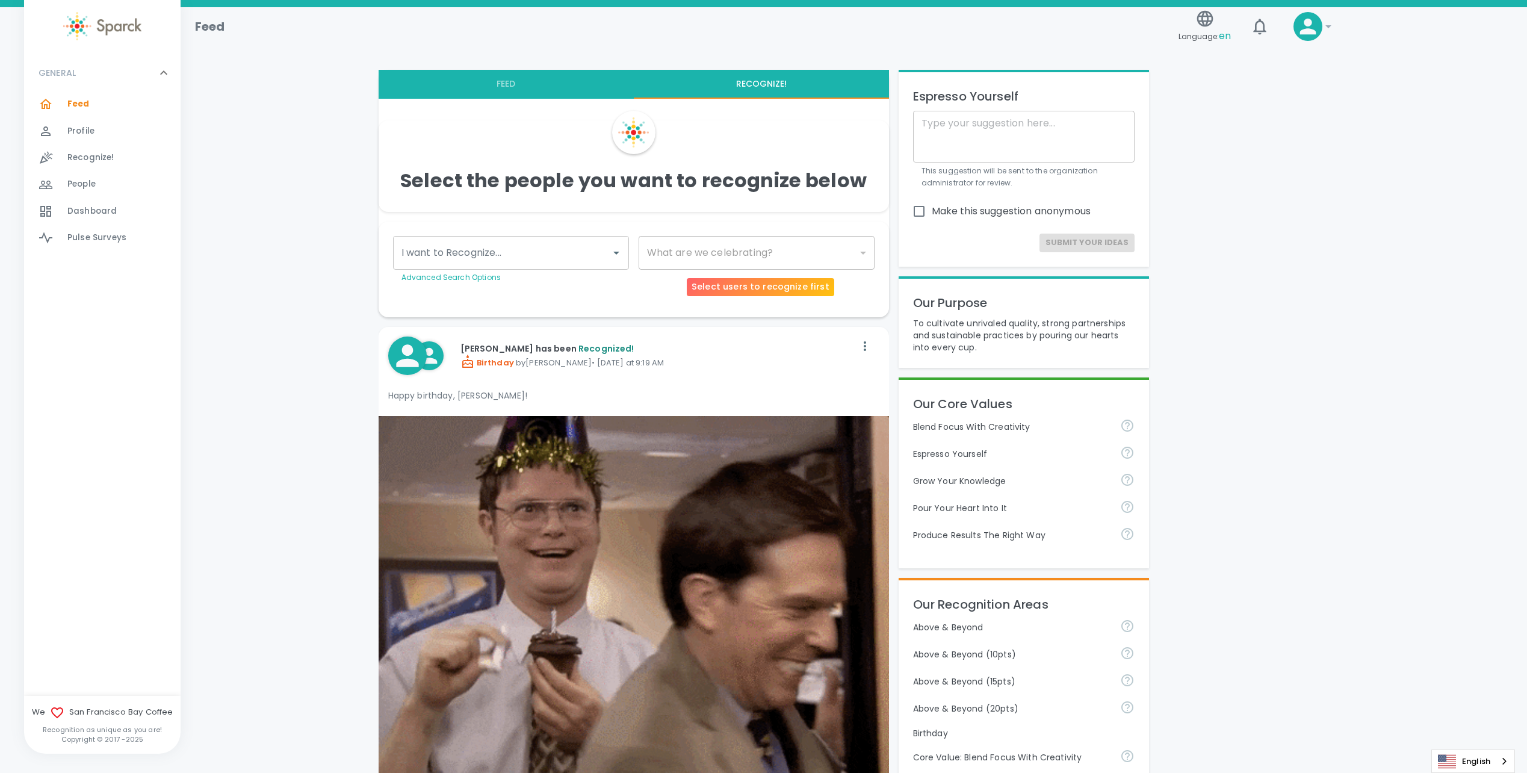 The height and width of the screenshot is (773, 1527). Describe the element at coordinates (102, 26) in the screenshot. I see `img: Sparck logo` at that location.